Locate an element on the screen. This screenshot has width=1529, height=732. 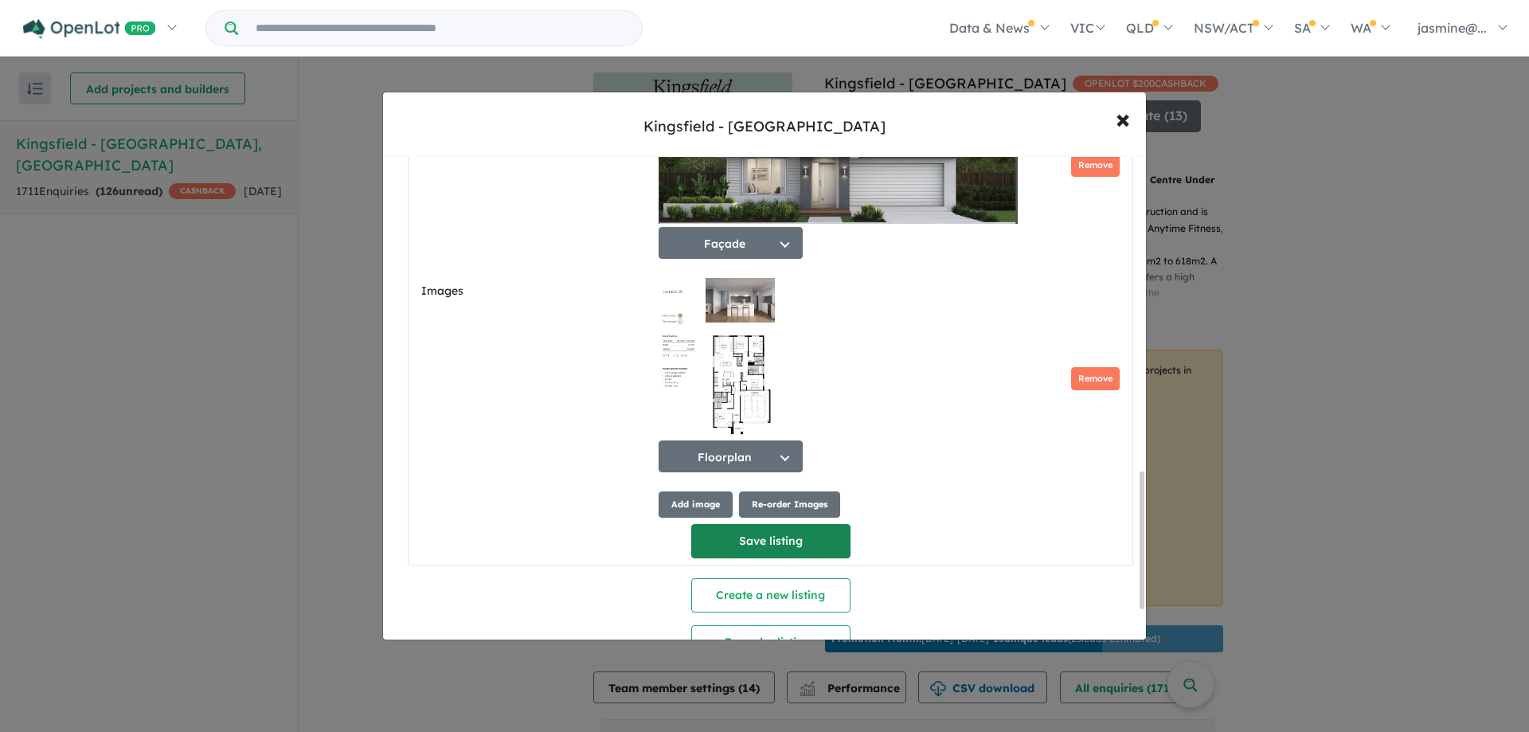
button: Add image is located at coordinates (695, 504).